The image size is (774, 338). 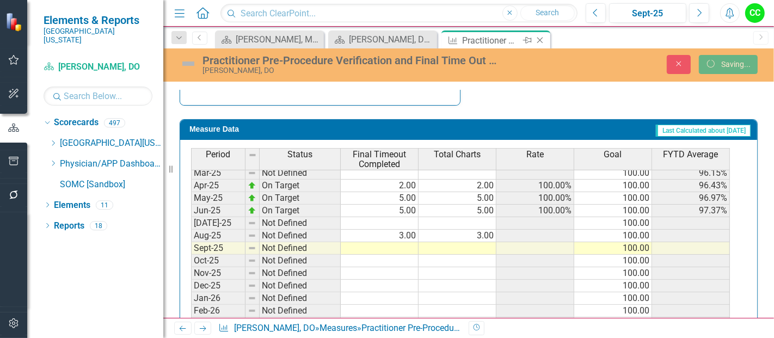 I want to click on button: Sept-25, so click(x=648, y=13).